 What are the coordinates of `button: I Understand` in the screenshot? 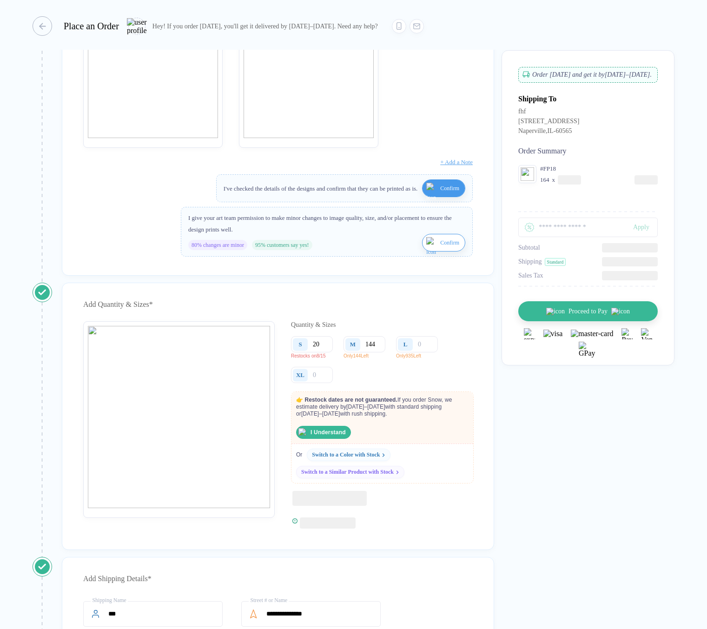 It's located at (323, 432).